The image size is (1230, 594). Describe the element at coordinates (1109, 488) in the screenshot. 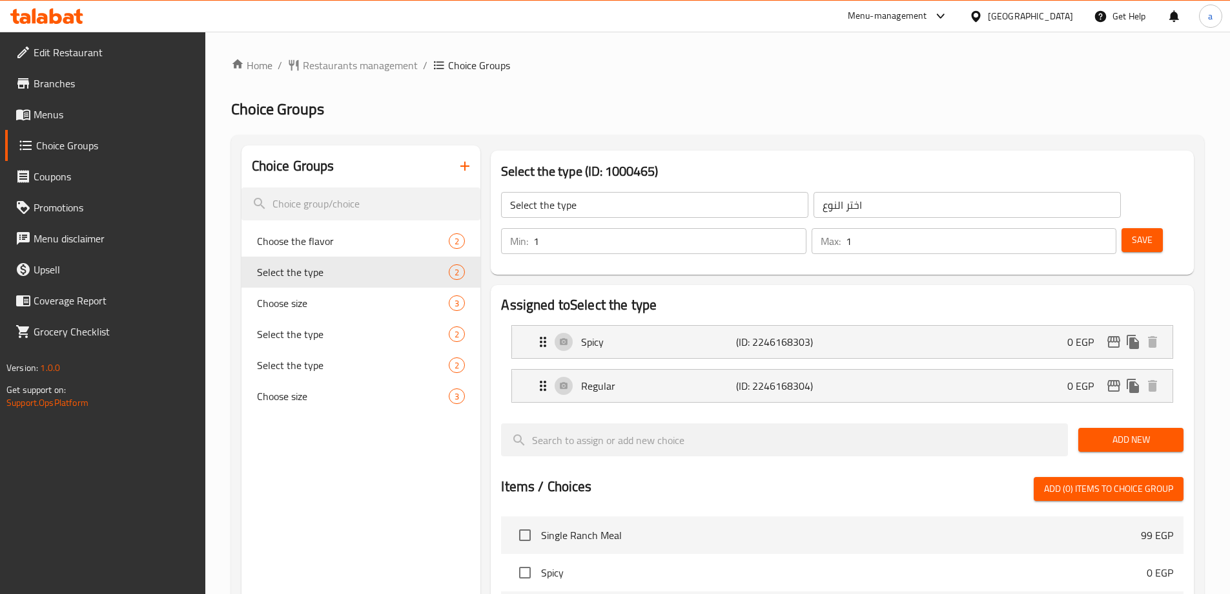

I see `span: Add (0) items to choice group` at that location.